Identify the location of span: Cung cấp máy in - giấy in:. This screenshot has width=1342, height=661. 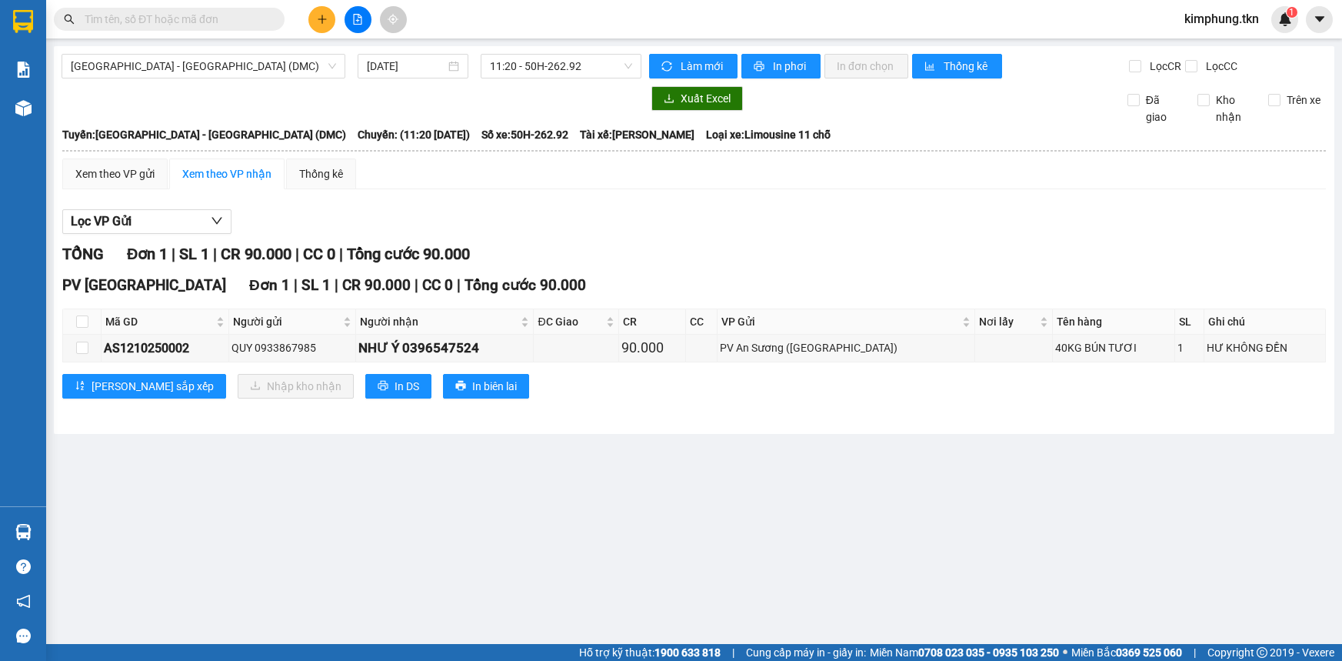
(806, 652).